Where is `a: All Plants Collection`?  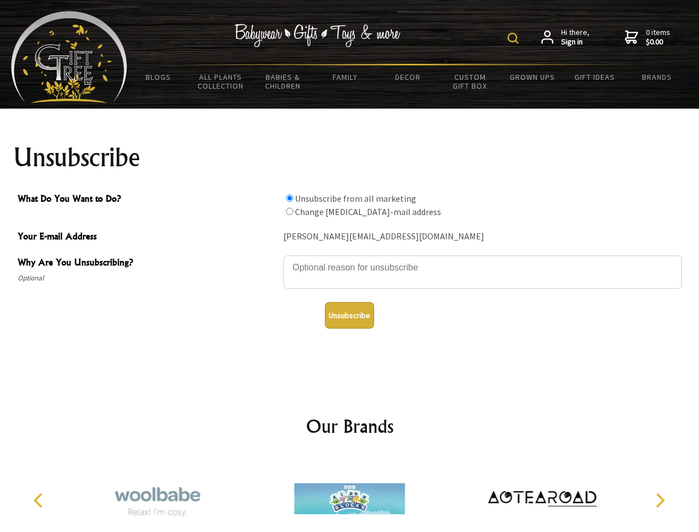 a: All Plants Collection is located at coordinates (221, 81).